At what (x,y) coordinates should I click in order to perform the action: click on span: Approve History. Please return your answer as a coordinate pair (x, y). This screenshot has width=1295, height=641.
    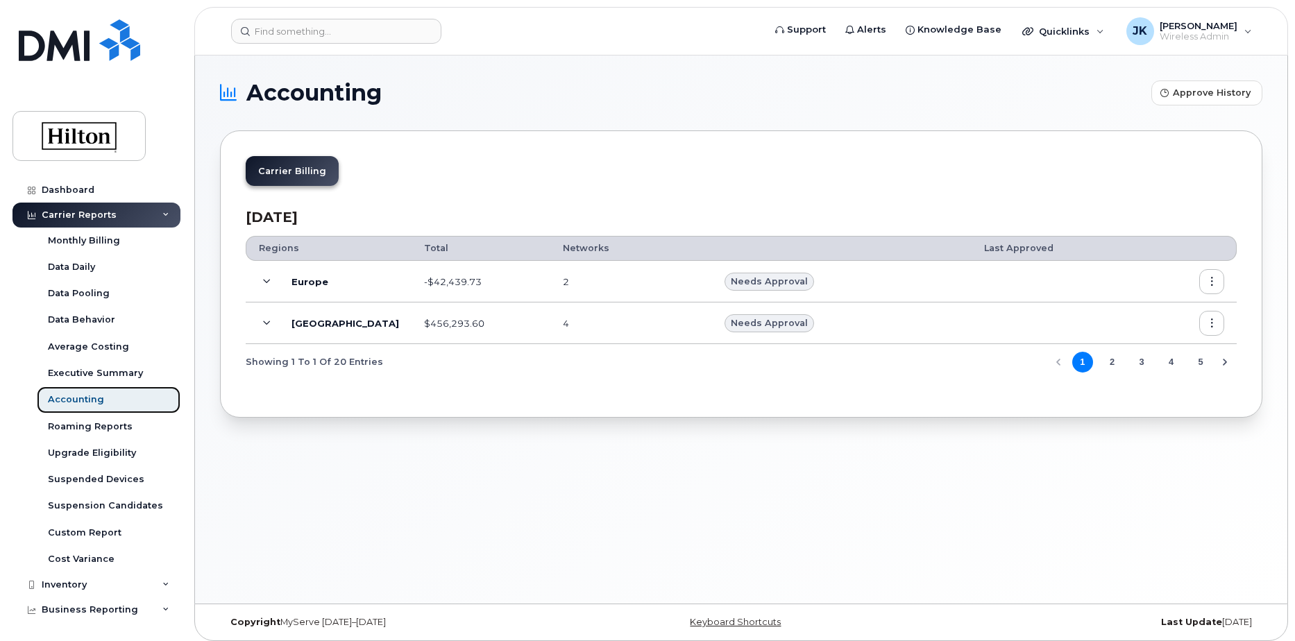
    Looking at the image, I should click on (1211, 92).